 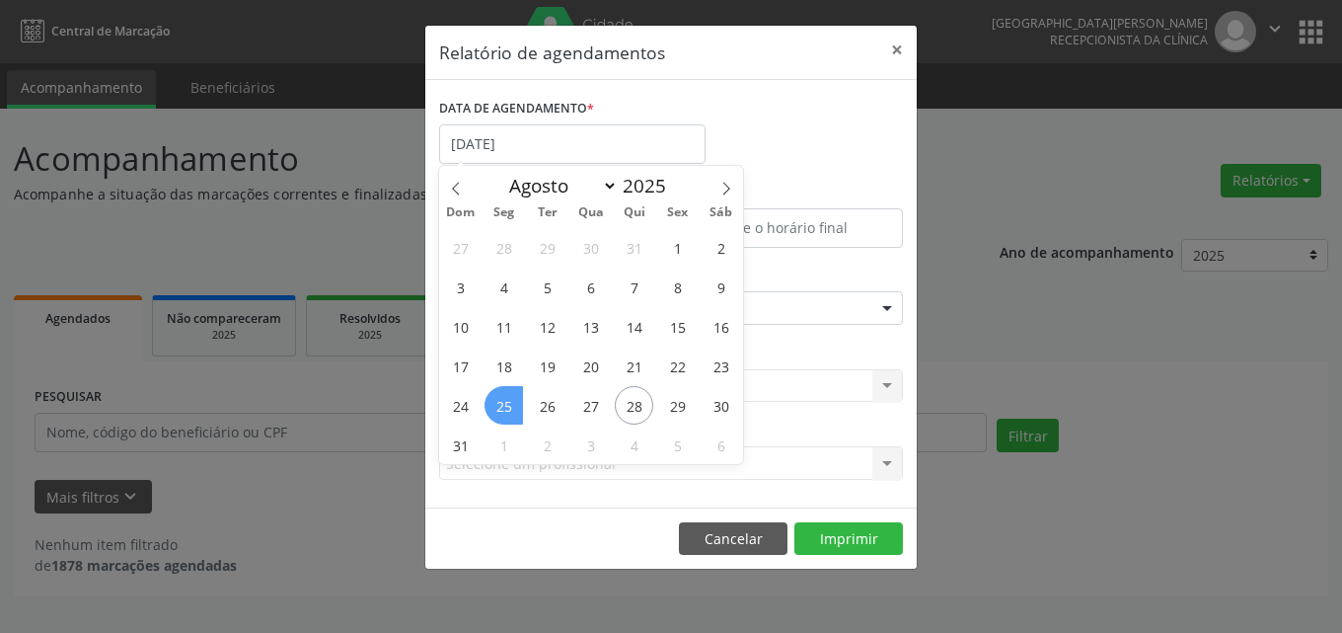 I want to click on span: Sex, so click(x=678, y=212).